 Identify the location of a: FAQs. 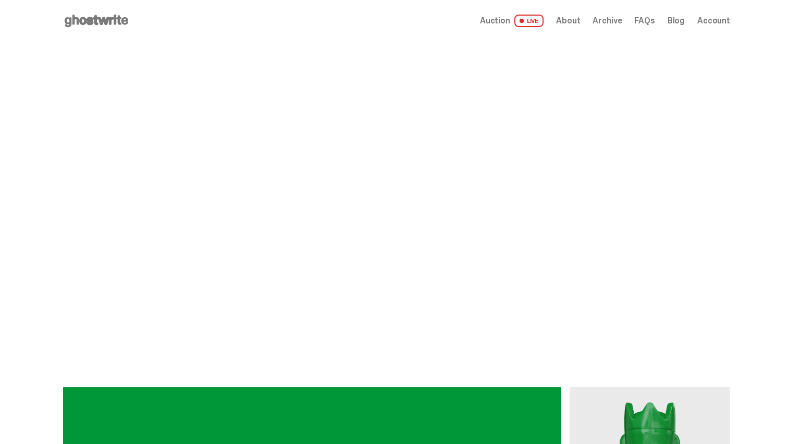
(644, 21).